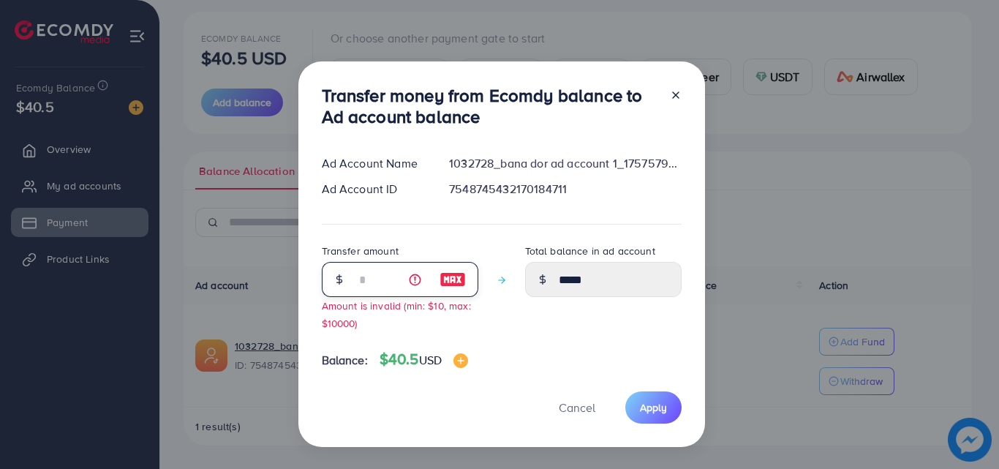 The image size is (999, 469). I want to click on small: Amount is invalid (min: $10, max: $10000), so click(397, 314).